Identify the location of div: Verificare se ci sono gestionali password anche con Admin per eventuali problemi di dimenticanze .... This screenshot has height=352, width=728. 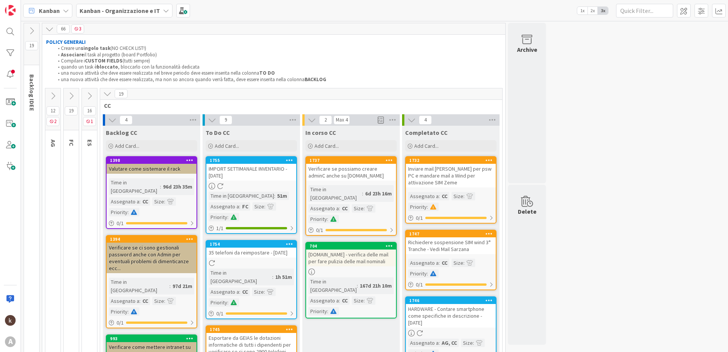
(152, 258).